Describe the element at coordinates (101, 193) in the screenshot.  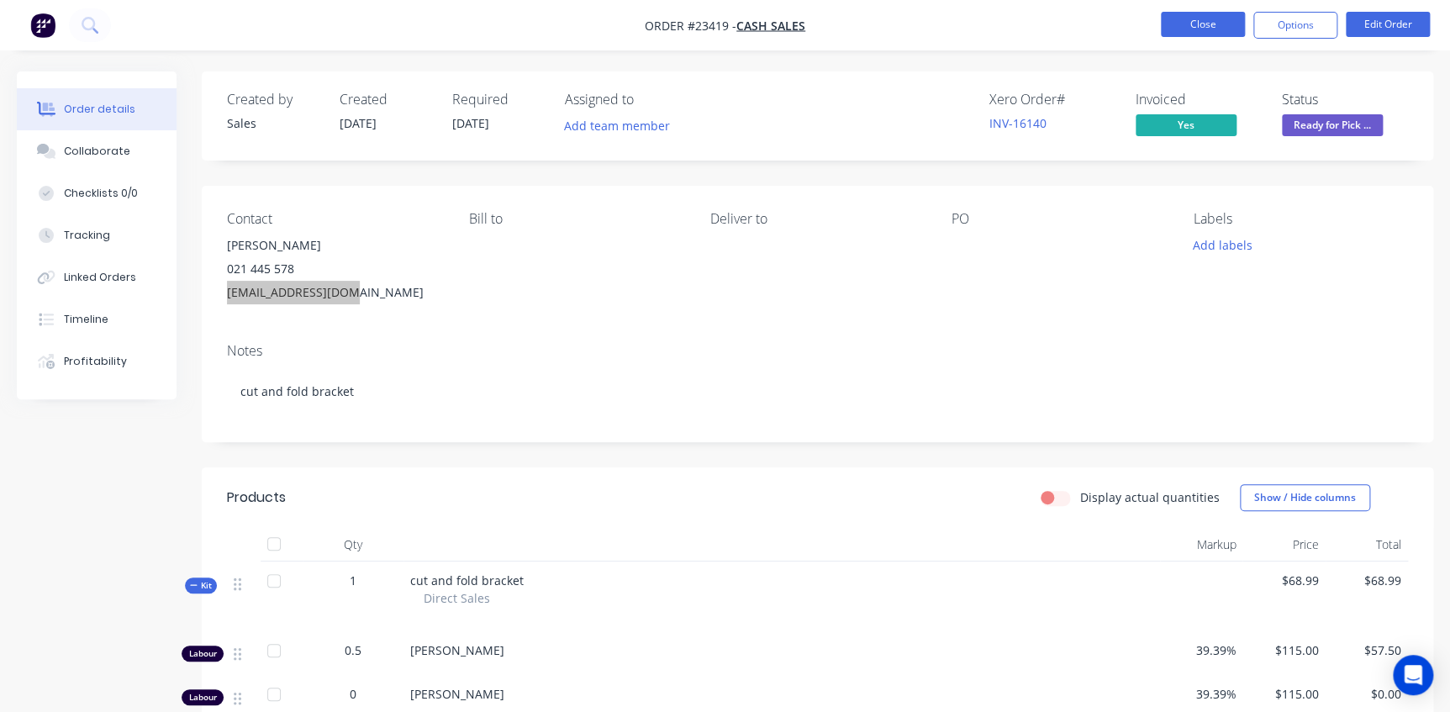
I see `div: Checklists 0/0` at that location.